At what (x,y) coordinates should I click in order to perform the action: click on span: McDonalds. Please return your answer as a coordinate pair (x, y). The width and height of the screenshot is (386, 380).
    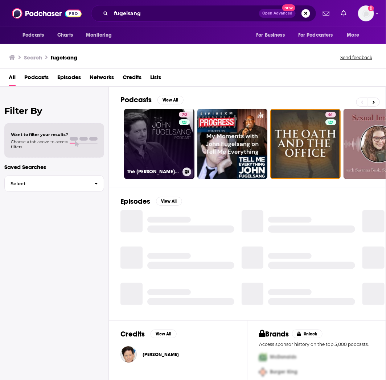
    Looking at the image, I should click on (283, 358).